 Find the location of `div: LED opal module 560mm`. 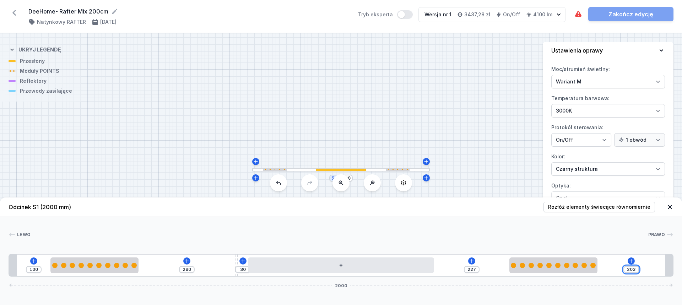

div: LED opal module 560mm is located at coordinates (341, 265).